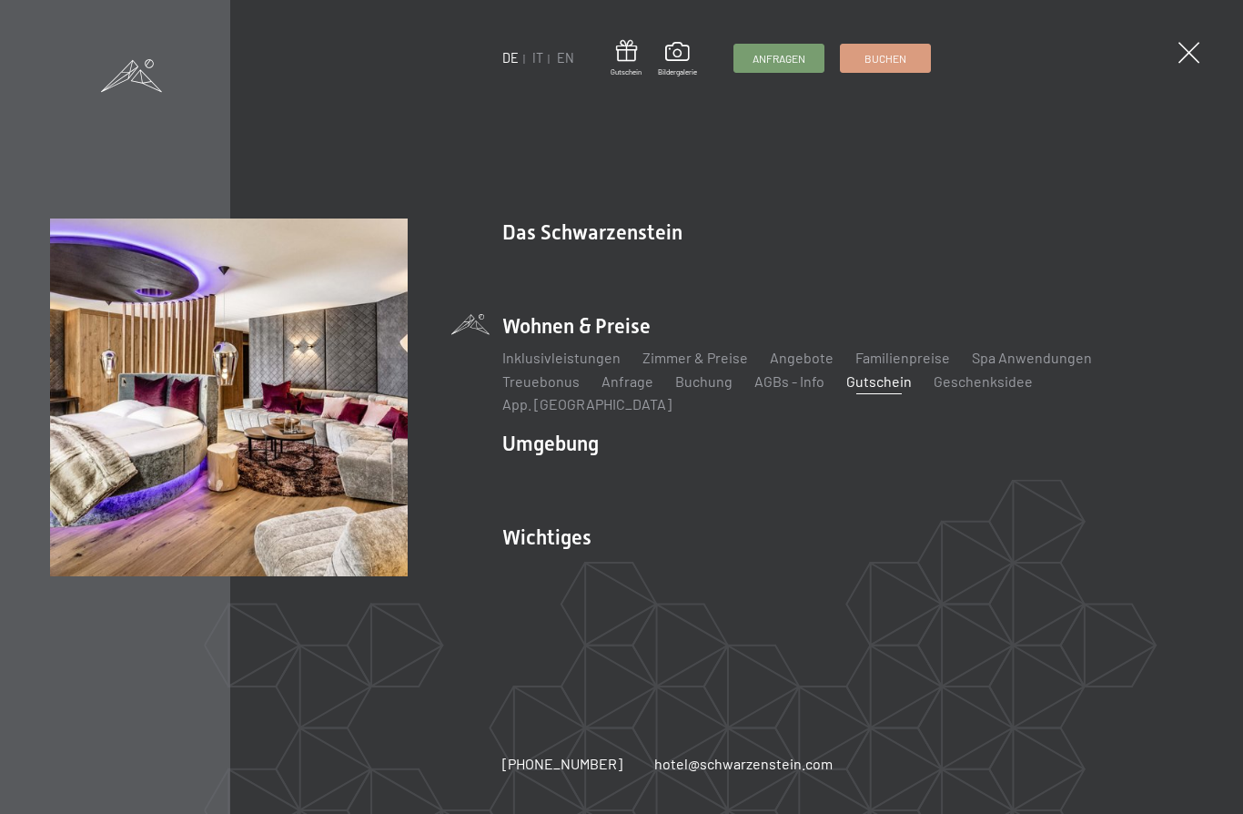 The width and height of the screenshot is (1243, 814). Describe the element at coordinates (626, 72) in the screenshot. I see `span: Gutschein` at that location.